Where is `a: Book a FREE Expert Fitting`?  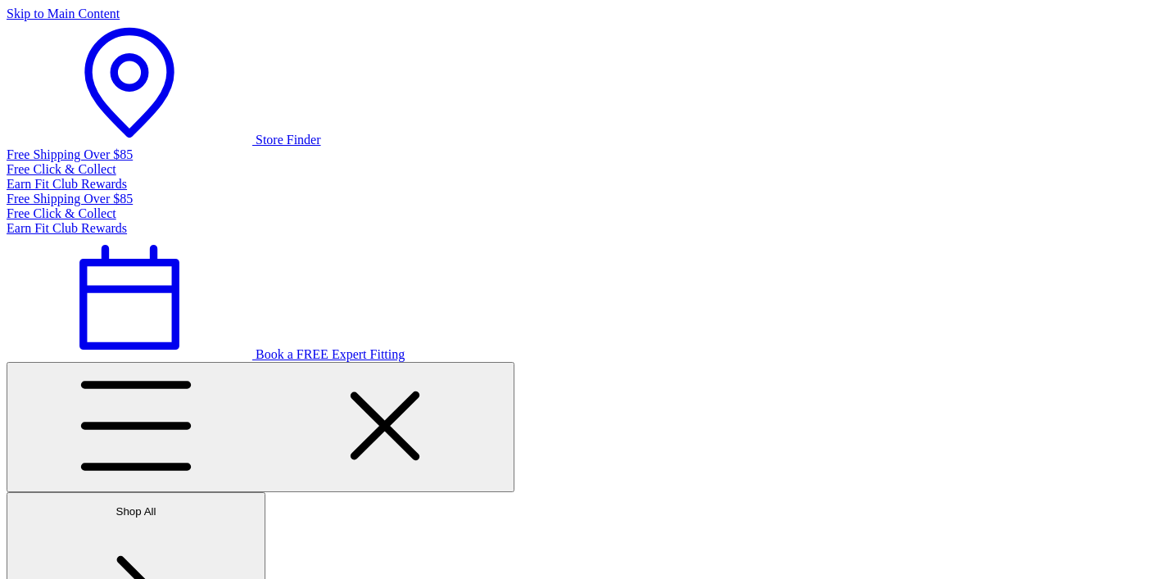 a: Book a FREE Expert Fitting is located at coordinates (206, 354).